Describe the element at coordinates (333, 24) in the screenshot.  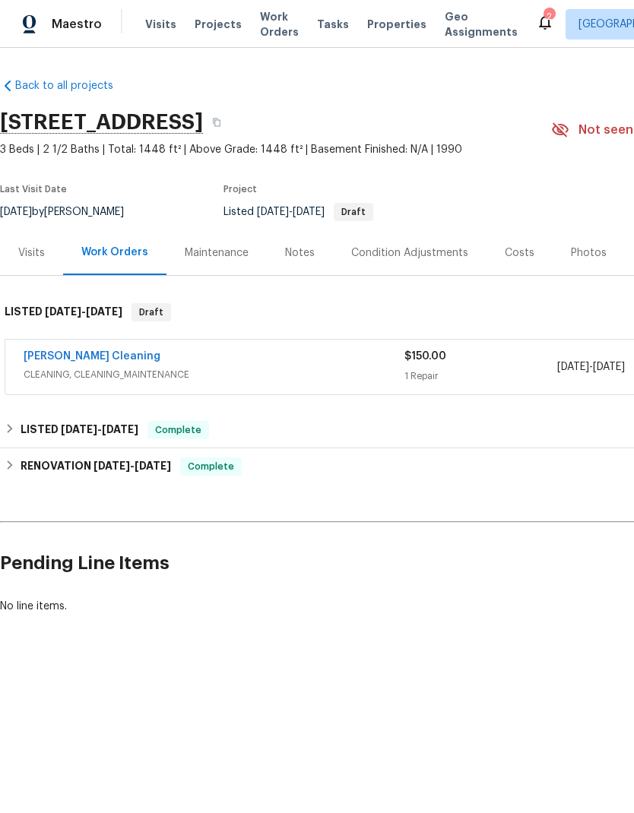
I see `span: Tasks` at that location.